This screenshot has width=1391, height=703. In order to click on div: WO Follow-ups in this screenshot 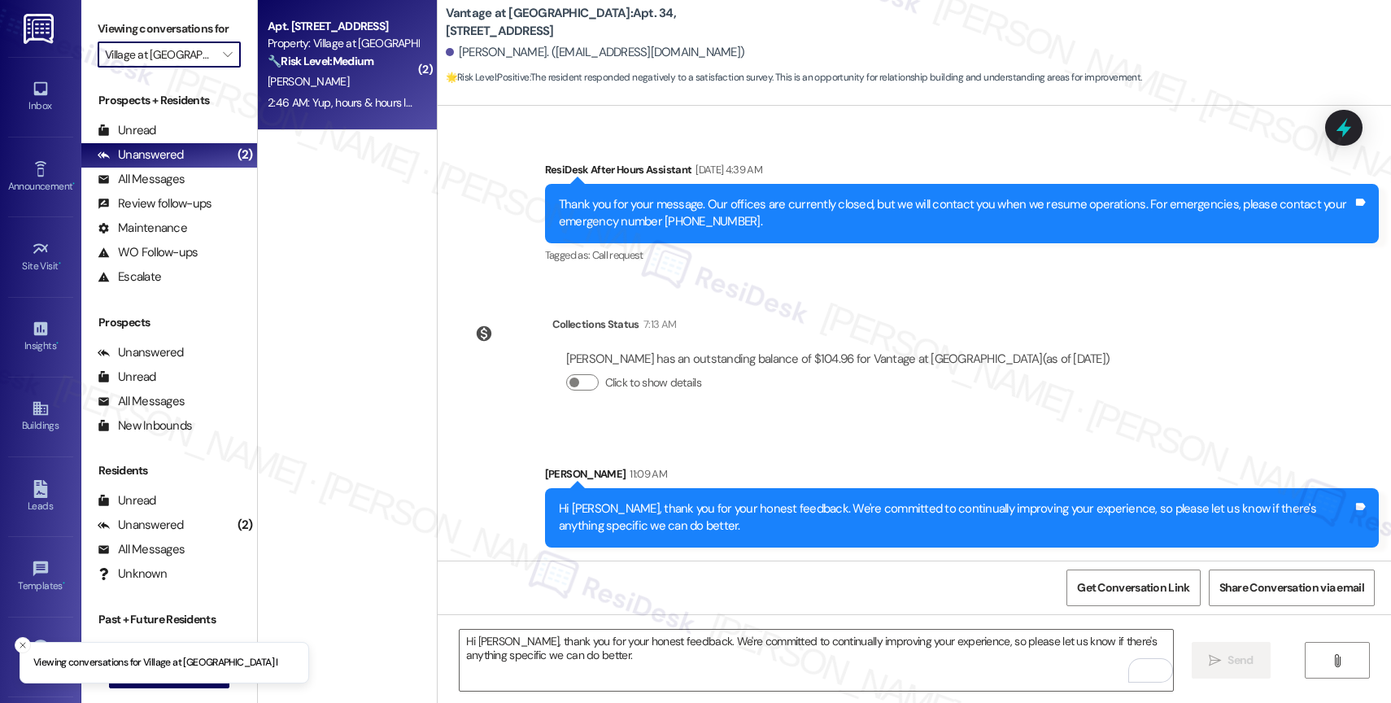, I will do `click(147, 252)`.